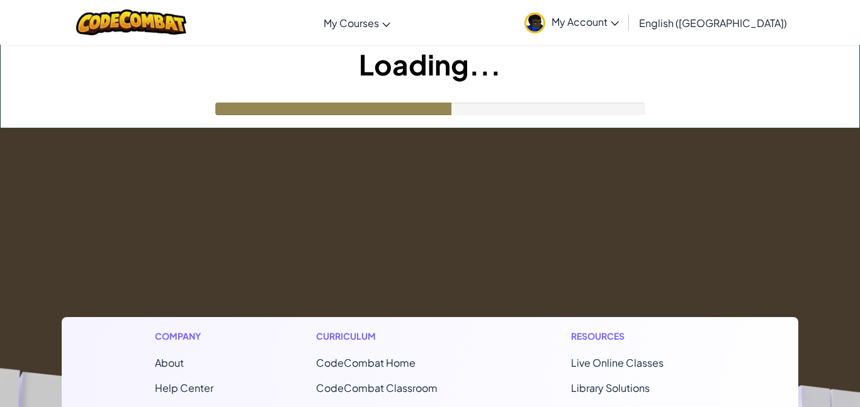 The image size is (860, 407). Describe the element at coordinates (366, 363) in the screenshot. I see `span: CodeCombat Home` at that location.